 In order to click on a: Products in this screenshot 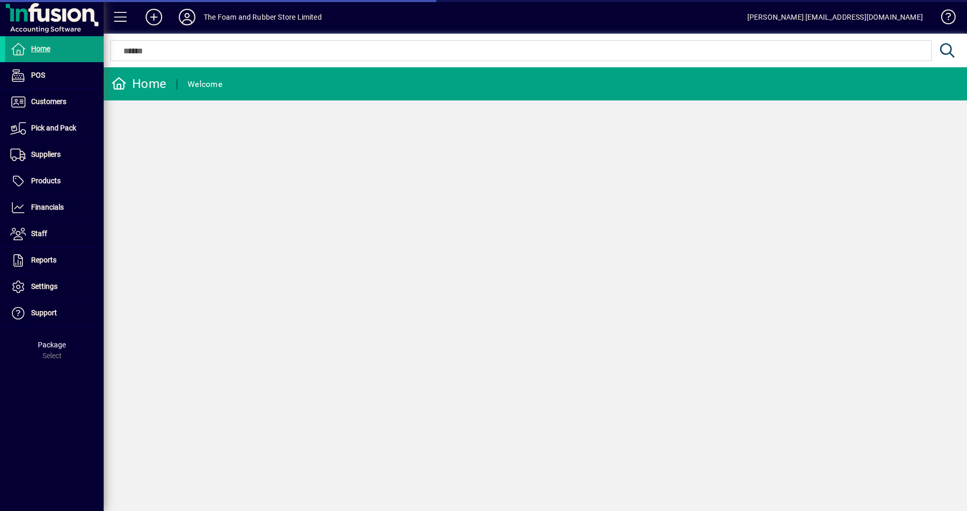, I will do `click(54, 181)`.